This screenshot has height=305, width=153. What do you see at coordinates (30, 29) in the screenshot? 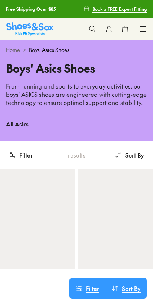
I see `img: SNS_Logo_Responsive.svg` at bounding box center [30, 29].